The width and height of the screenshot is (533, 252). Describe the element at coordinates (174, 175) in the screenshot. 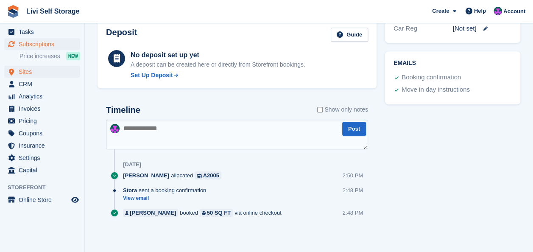

I see `div: allocated` at that location.